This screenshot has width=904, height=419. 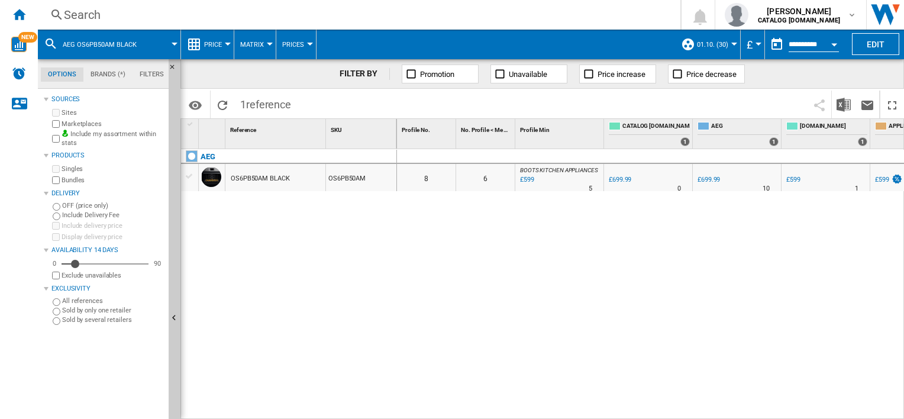 What do you see at coordinates (223, 104) in the screenshot?
I see `button: Reload` at bounding box center [223, 104].